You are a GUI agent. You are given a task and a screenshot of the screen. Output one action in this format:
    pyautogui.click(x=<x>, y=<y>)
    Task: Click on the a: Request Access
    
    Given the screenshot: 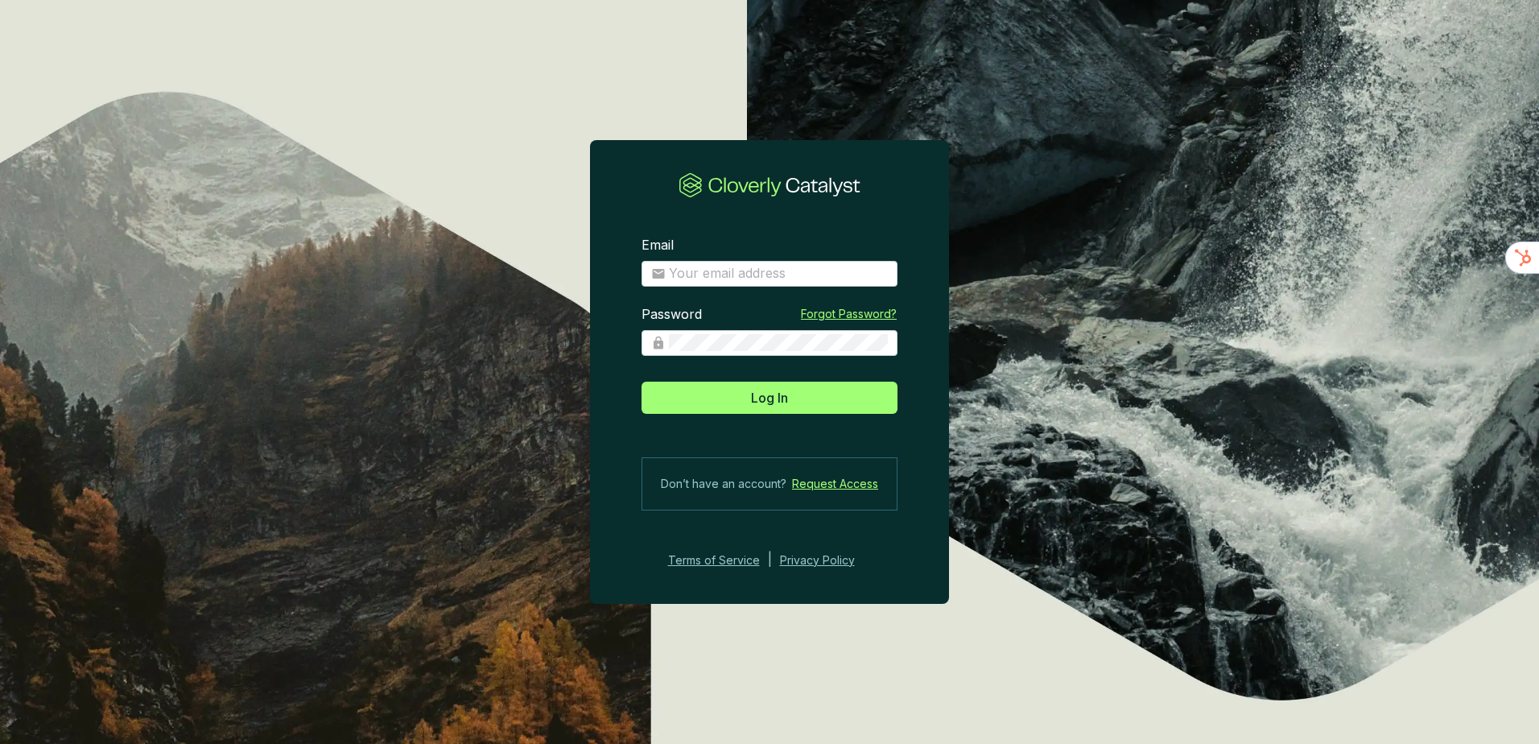 What is the action you would take?
    pyautogui.click(x=835, y=484)
    